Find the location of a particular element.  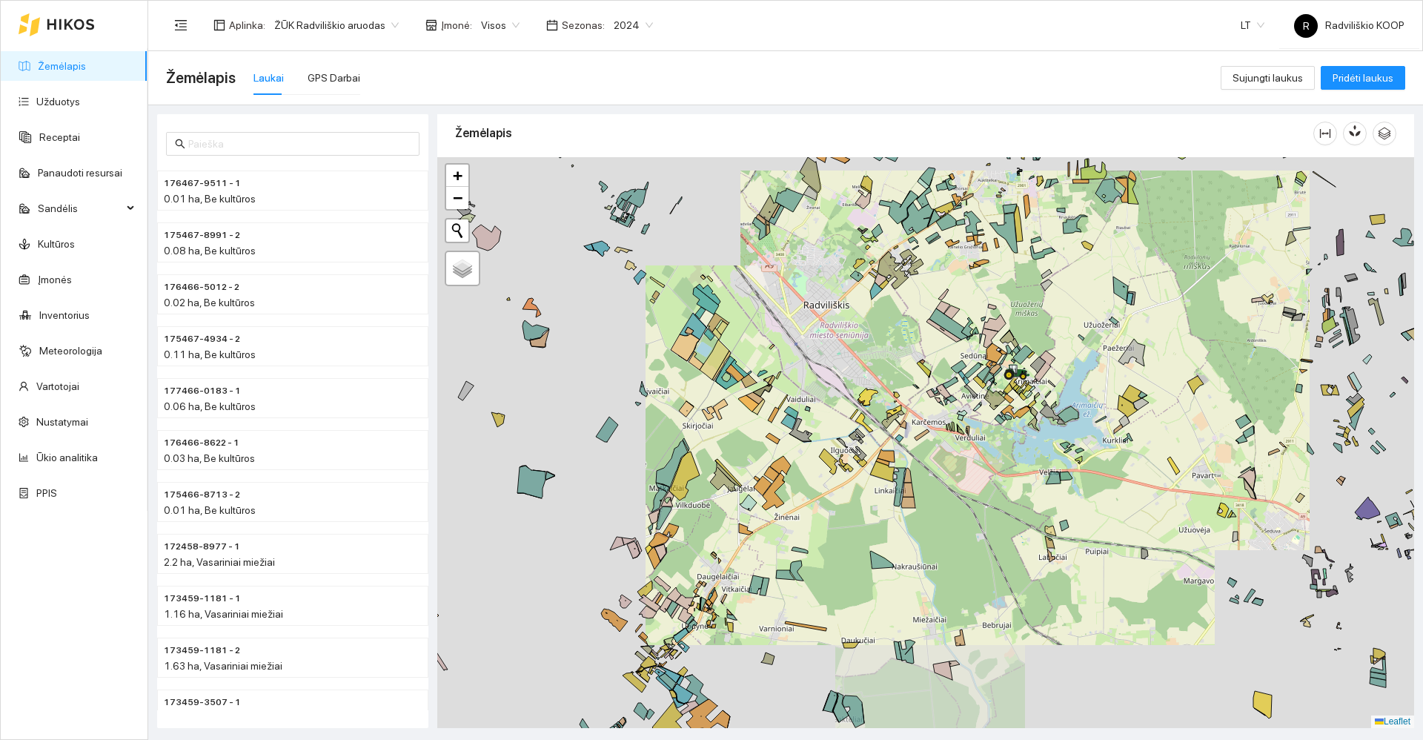

div: Laukai is located at coordinates (268, 78).